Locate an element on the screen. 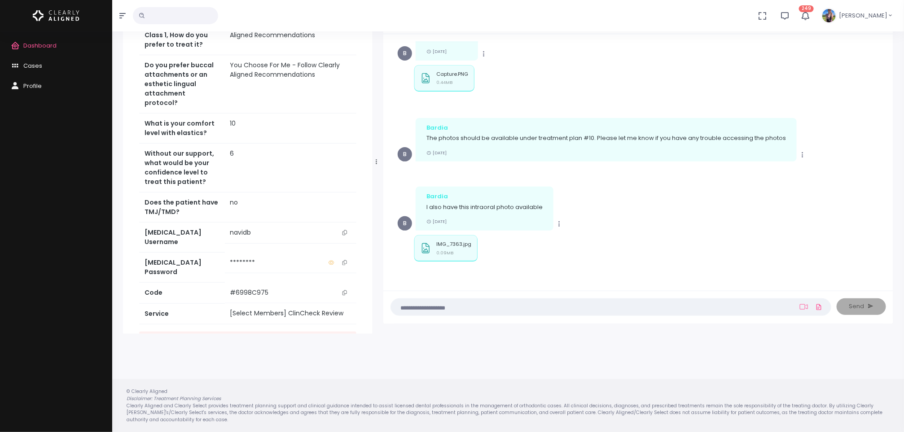 The image size is (904, 432). th: What is your comfort level with elastics? is located at coordinates (182, 128).